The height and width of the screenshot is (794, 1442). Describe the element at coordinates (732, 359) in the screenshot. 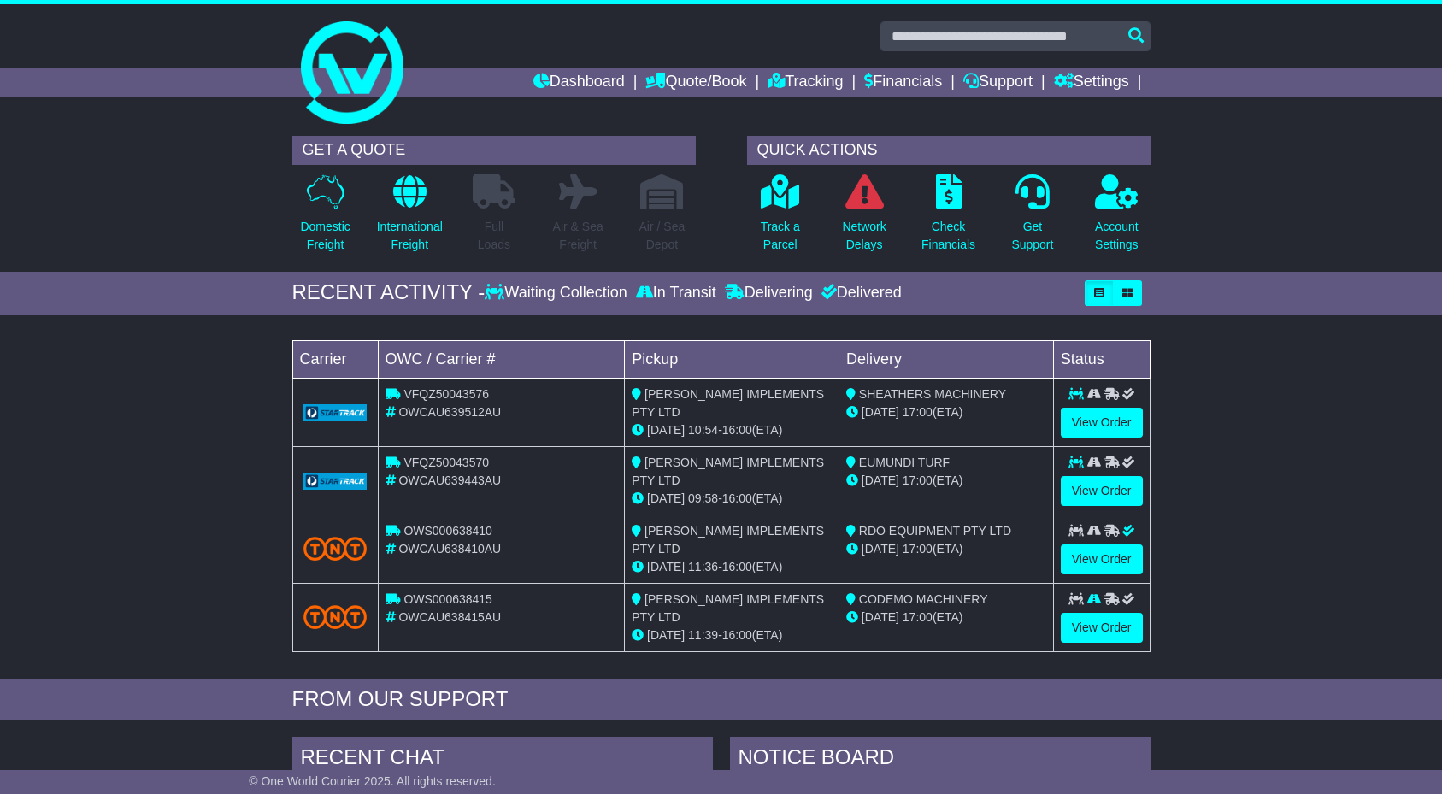

I see `td: Pickup` at that location.